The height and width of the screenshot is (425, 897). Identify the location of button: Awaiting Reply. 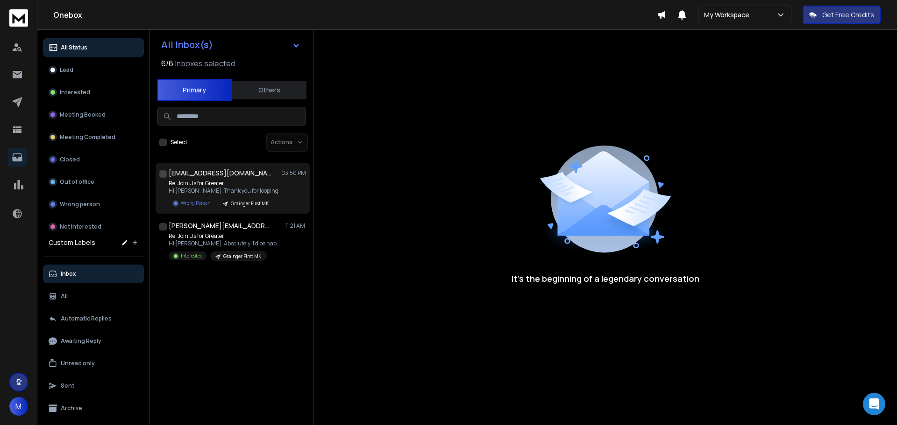
(93, 341).